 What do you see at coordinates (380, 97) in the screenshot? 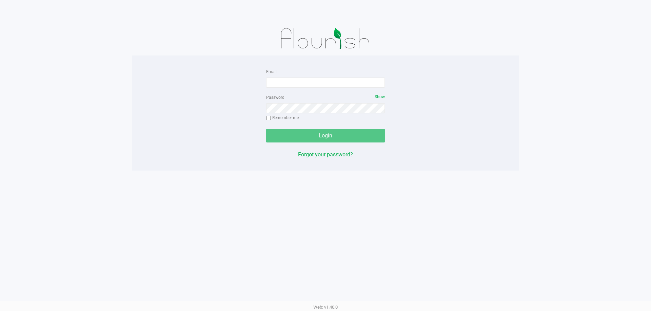
I see `span: Show` at bounding box center [380, 97].